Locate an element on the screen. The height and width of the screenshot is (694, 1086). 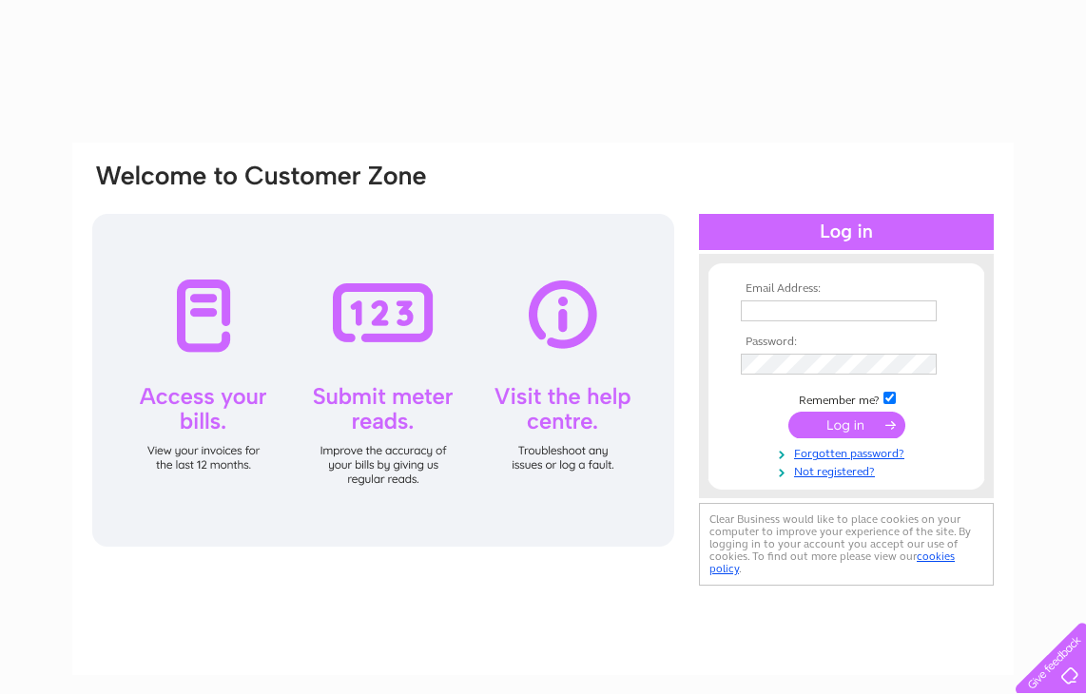
a: cookies policy is located at coordinates (832, 562).